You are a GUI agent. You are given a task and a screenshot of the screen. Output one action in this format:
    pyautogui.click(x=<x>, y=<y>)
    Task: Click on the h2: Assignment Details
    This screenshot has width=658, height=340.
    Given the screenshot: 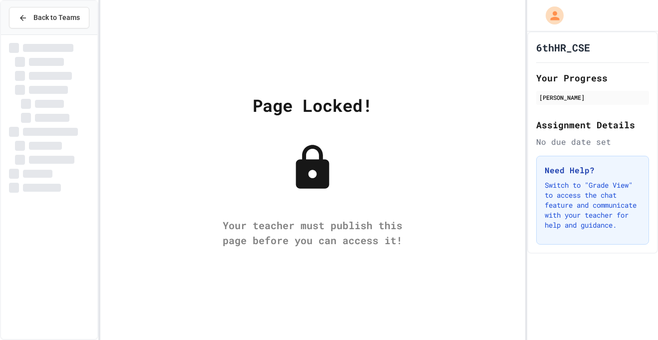 What is the action you would take?
    pyautogui.click(x=593, y=125)
    